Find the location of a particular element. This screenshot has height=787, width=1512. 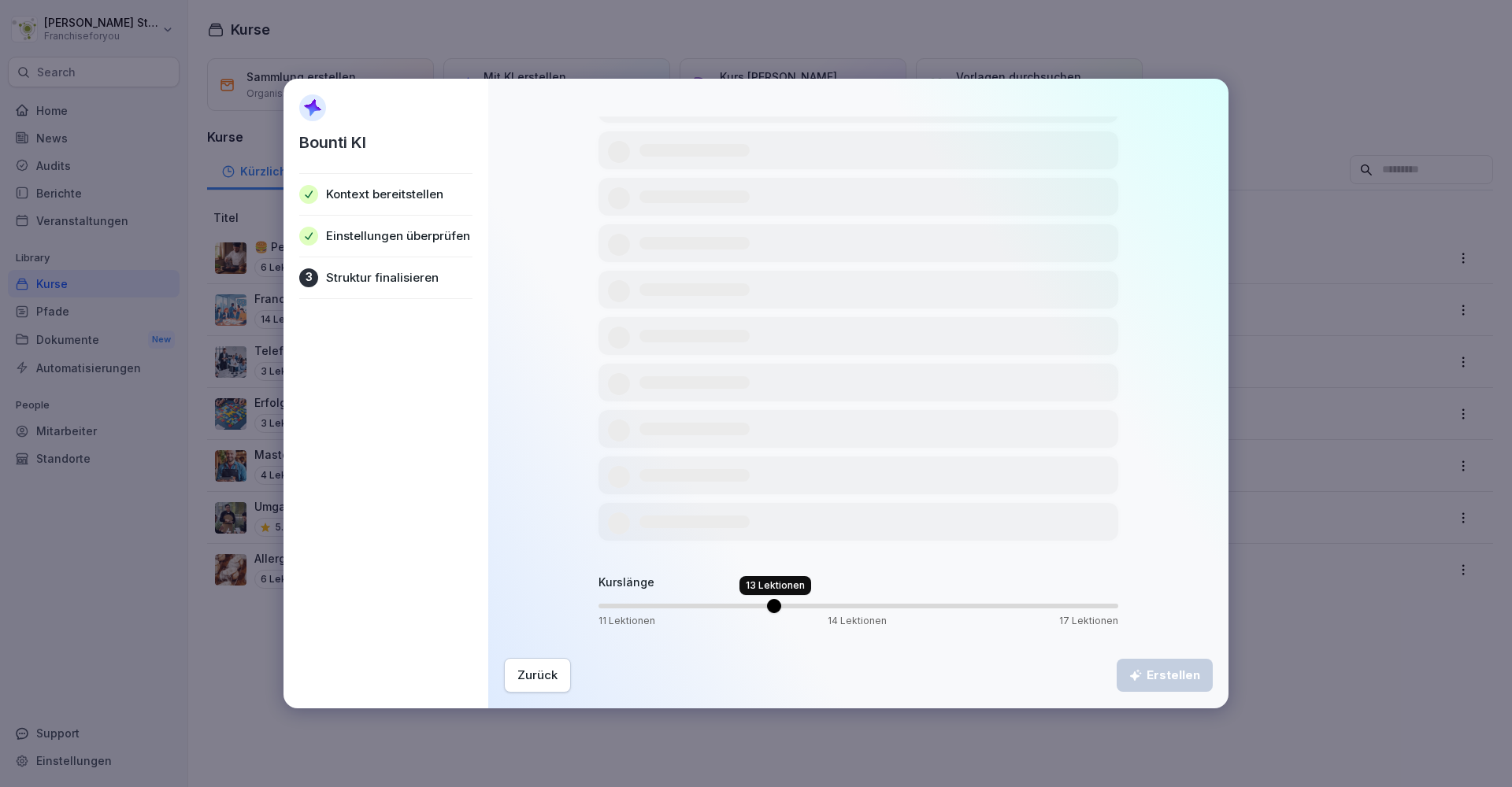

p: 13 Lektionen is located at coordinates (775, 586).